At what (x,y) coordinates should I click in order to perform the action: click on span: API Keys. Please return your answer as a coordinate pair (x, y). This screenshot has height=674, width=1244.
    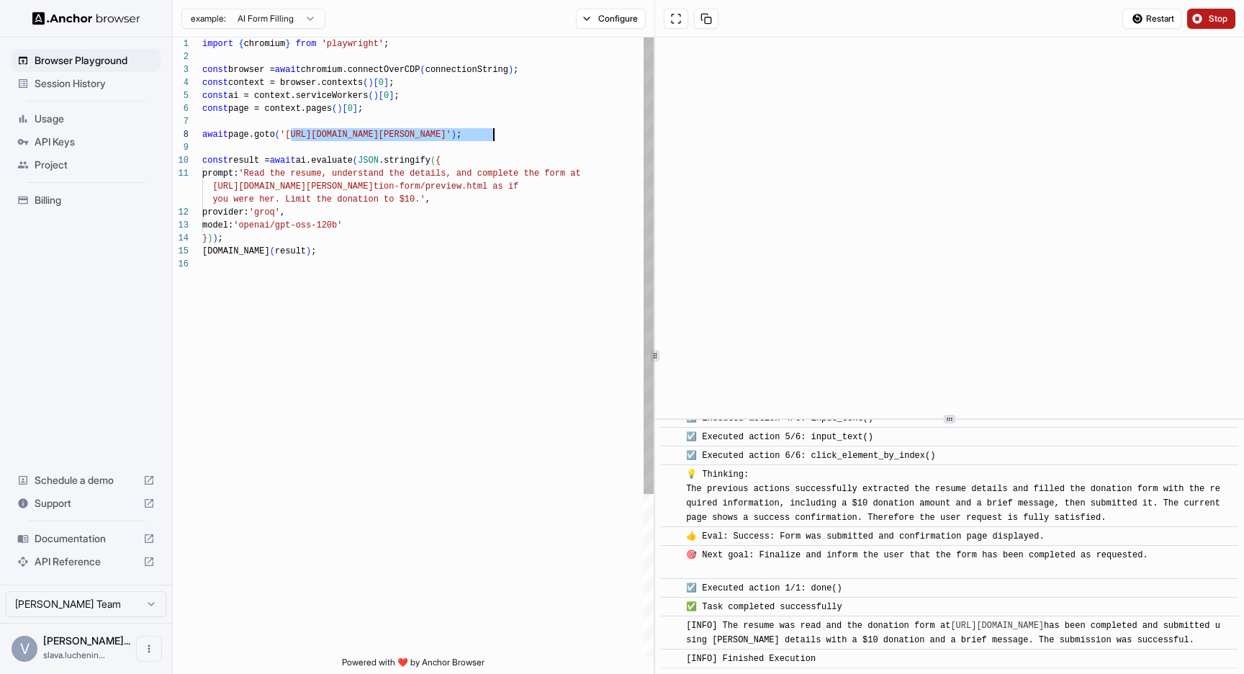
    Looking at the image, I should click on (94, 142).